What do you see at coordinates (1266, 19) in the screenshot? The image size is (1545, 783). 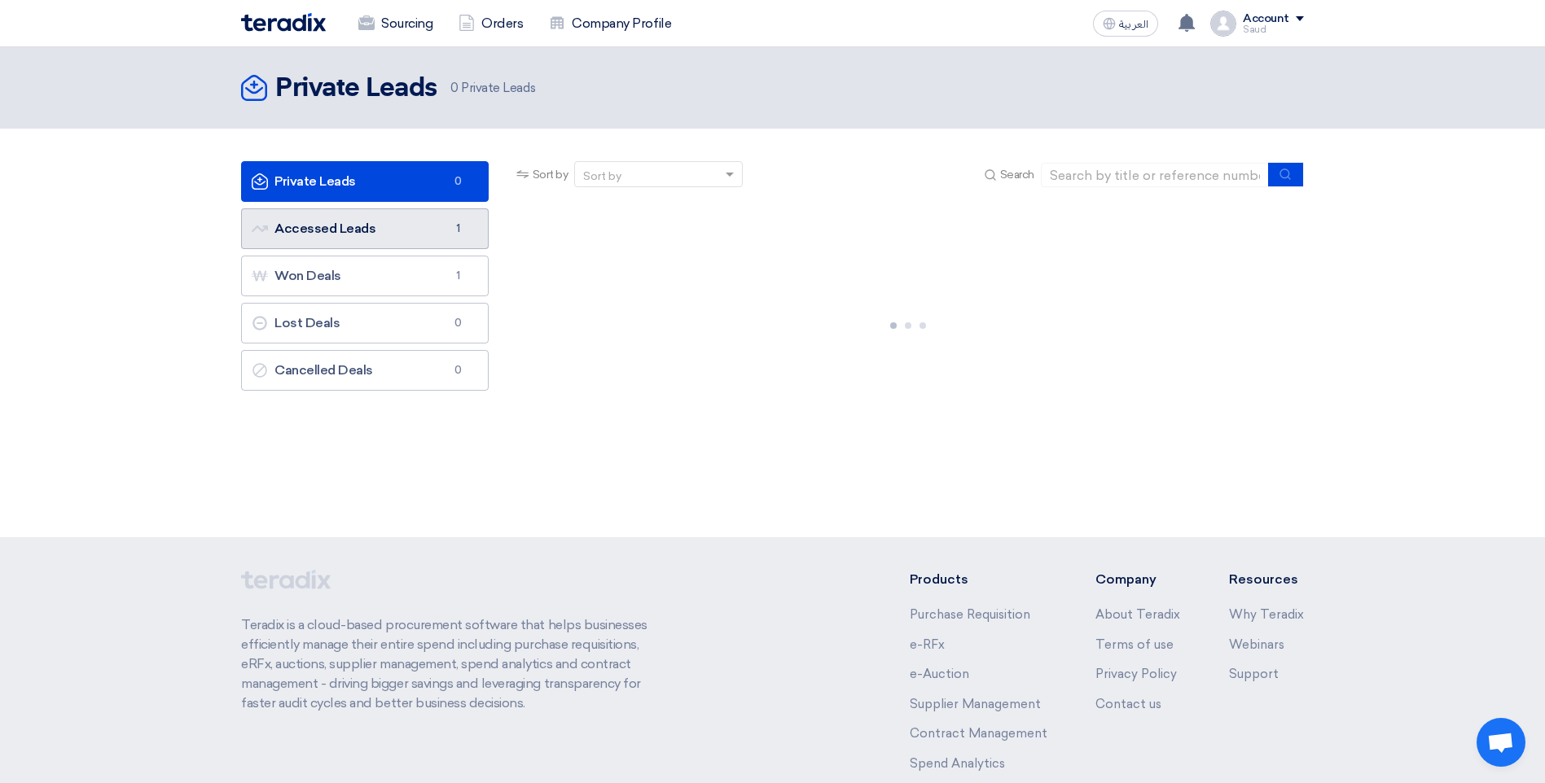 I see `div: Account` at bounding box center [1266, 19].